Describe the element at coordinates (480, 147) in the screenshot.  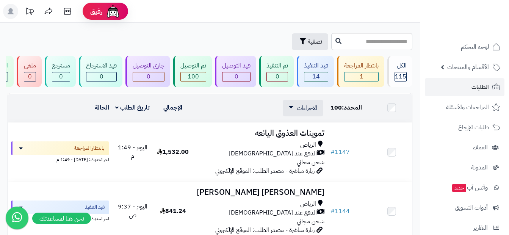
I see `span: العملاء` at that location.